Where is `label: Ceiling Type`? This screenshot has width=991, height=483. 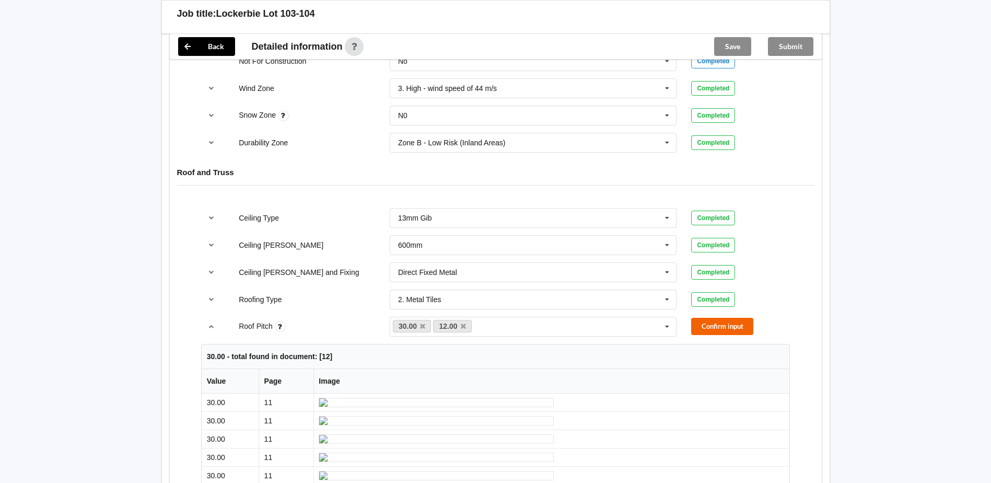 label: Ceiling Type is located at coordinates (259, 218).